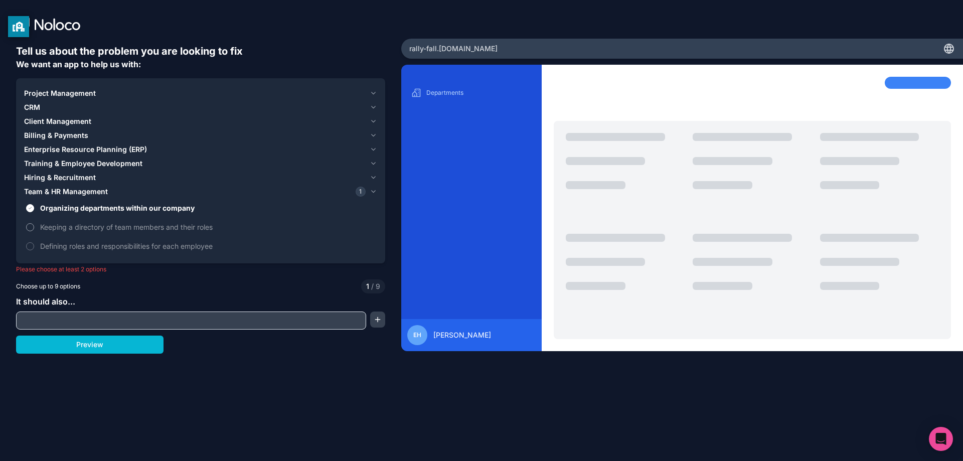  What do you see at coordinates (471, 198) in the screenshot?
I see `div: scrollable content` at bounding box center [471, 198].